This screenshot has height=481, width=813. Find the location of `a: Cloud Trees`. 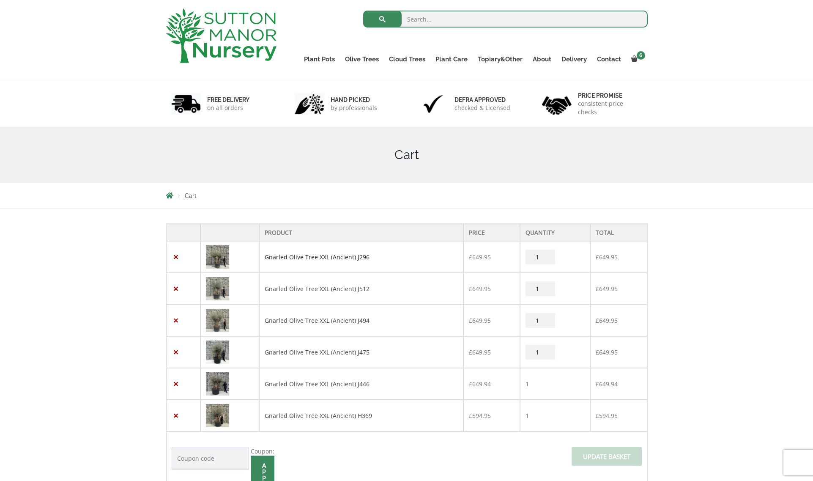

a: Cloud Trees is located at coordinates (407, 59).